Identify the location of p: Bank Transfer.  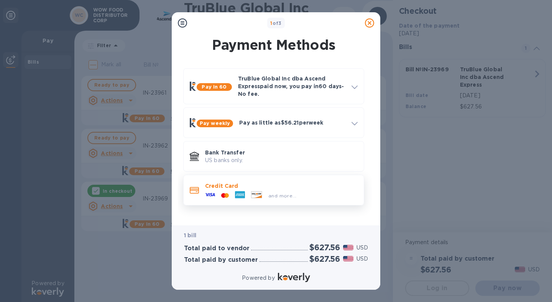
(281, 152).